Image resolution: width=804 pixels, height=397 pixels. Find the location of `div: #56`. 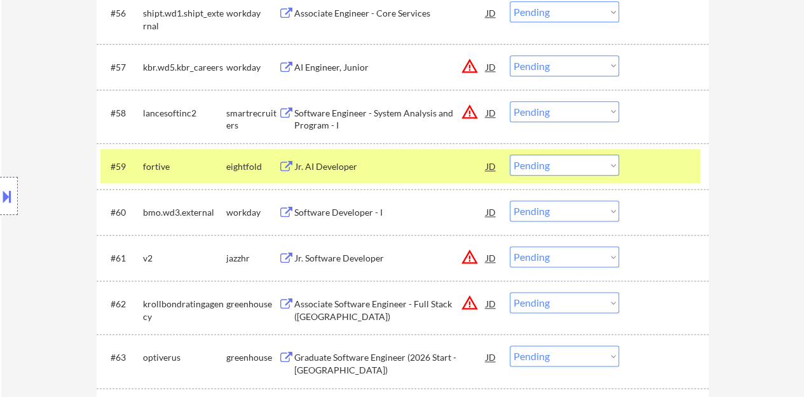

div: #56 is located at coordinates (121, 13).